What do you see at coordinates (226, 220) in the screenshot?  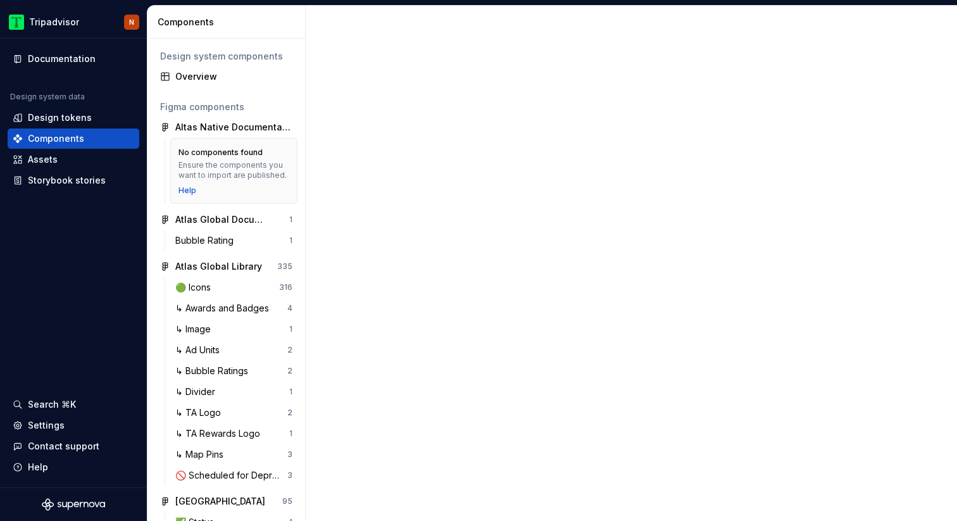 I see `a: Atlas Global Documentation1` at bounding box center [226, 220].